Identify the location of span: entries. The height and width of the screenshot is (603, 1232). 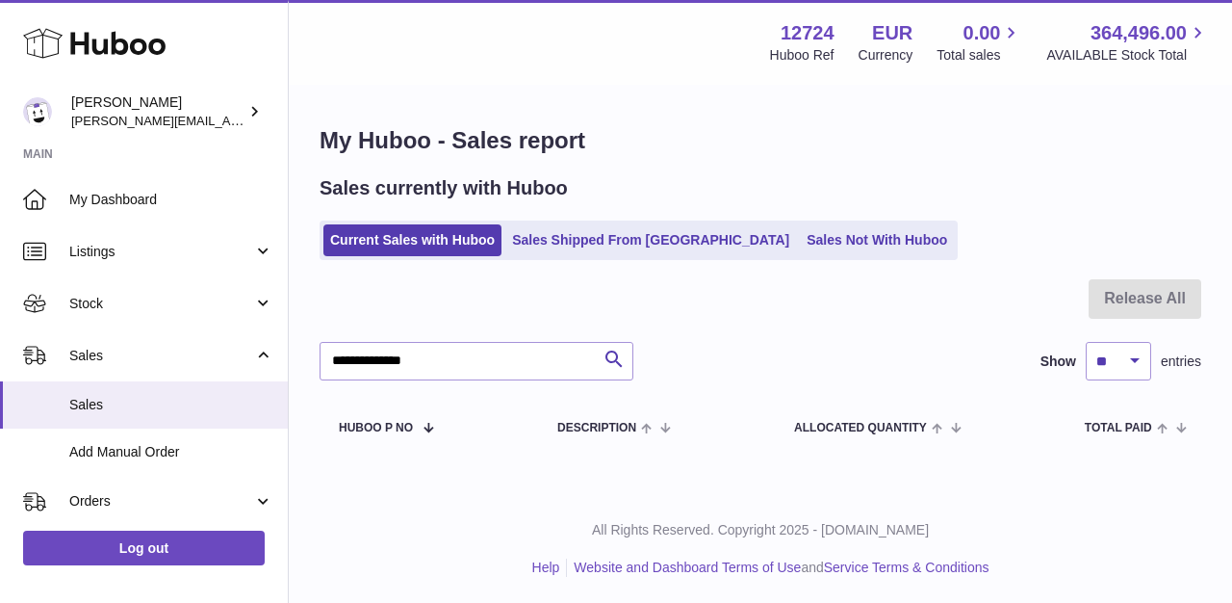
(1181, 361).